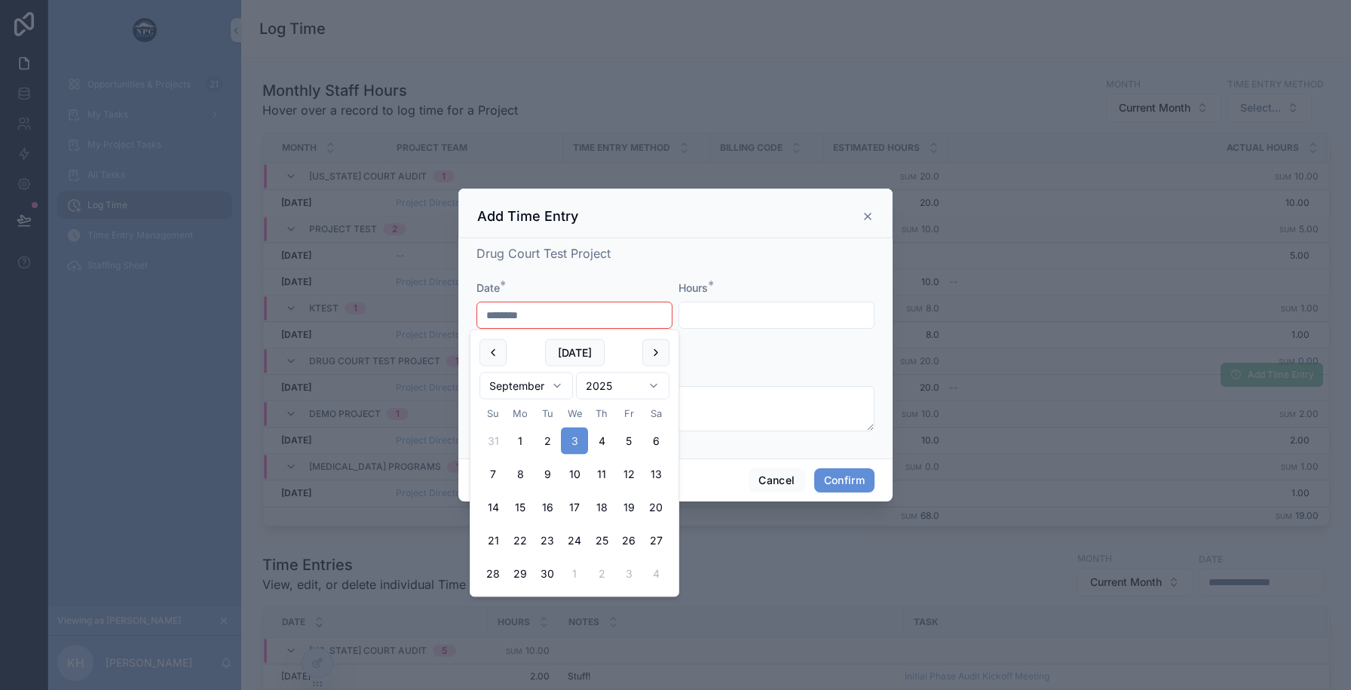 The image size is (1351, 690). Describe the element at coordinates (693, 287) in the screenshot. I see `span: Hours` at that location.